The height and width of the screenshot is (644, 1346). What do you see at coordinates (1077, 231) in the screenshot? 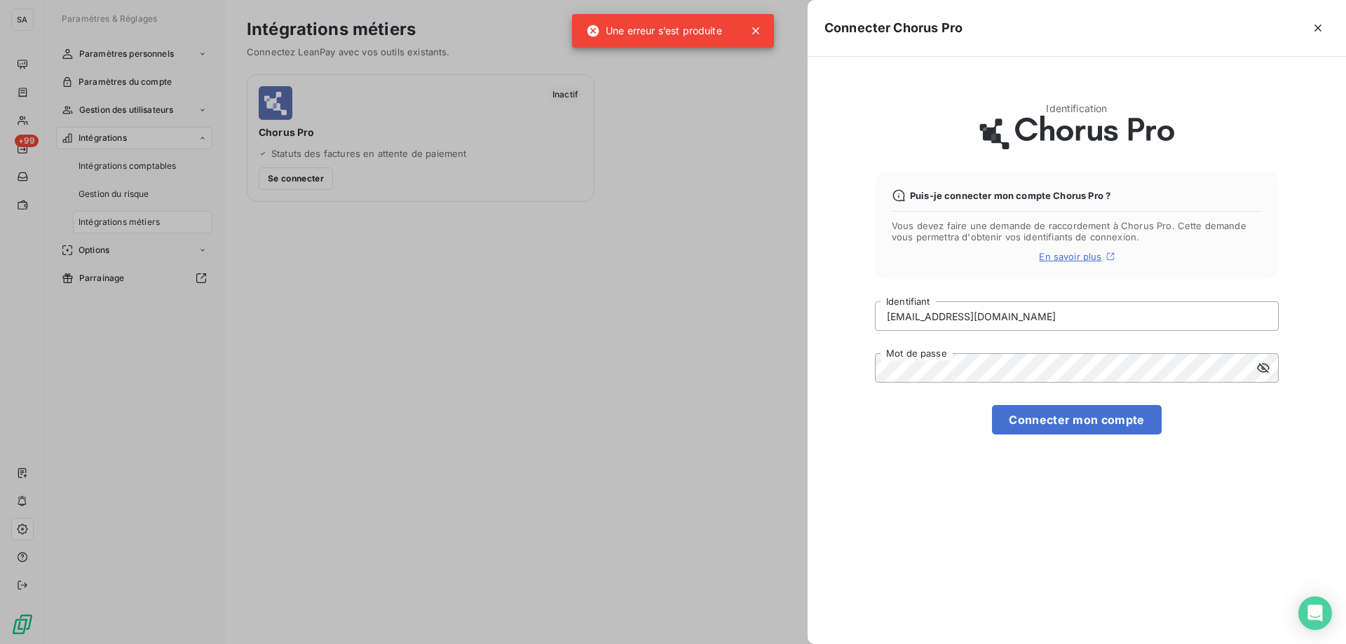
I see `span: Vous devez faire une demande de raccordement à Chorus Pro. Cette demande vous permettra d'obtenir...` at bounding box center [1077, 231].